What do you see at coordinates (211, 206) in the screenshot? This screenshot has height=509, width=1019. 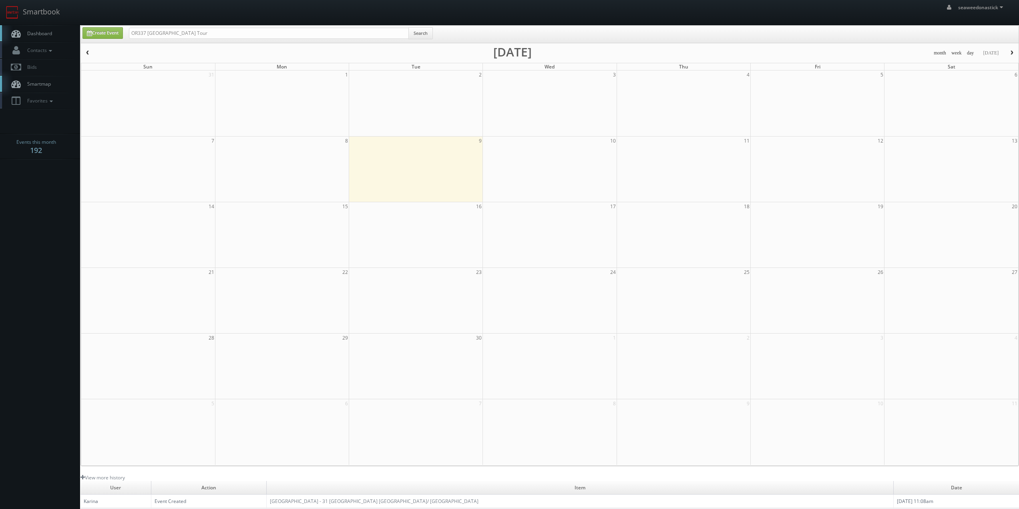 I see `span: 14` at bounding box center [211, 206].